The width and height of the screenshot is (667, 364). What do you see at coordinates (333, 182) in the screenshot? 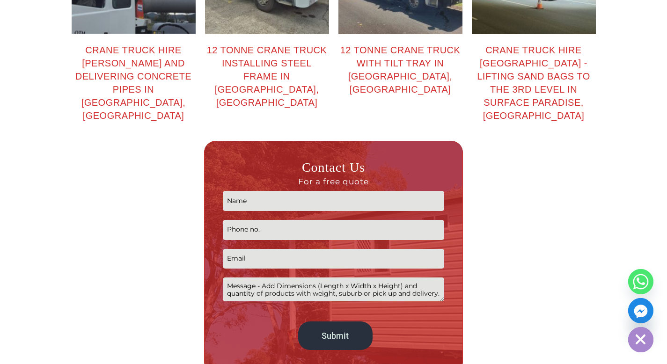
I see `span: For a free quote` at bounding box center [333, 182].